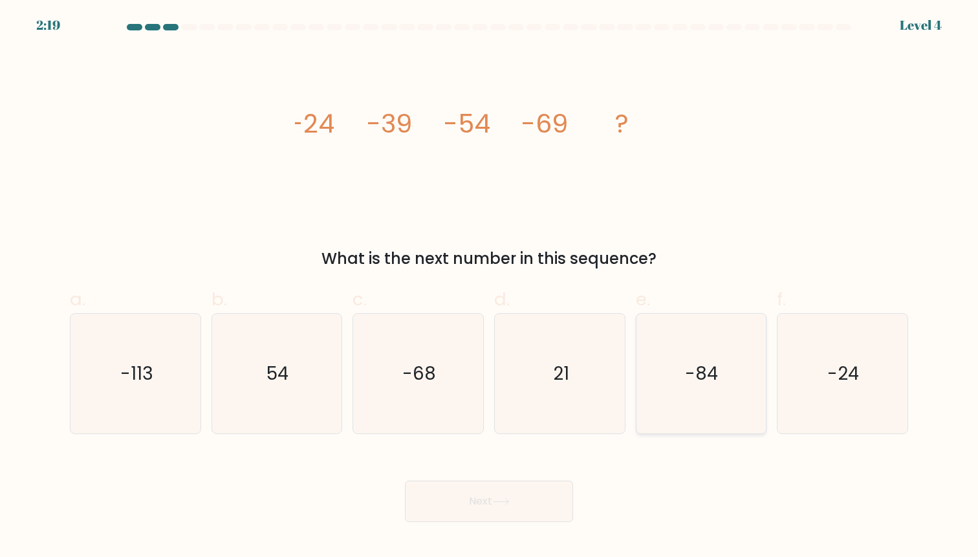 This screenshot has width=978, height=557. I want to click on span: c., so click(360, 299).